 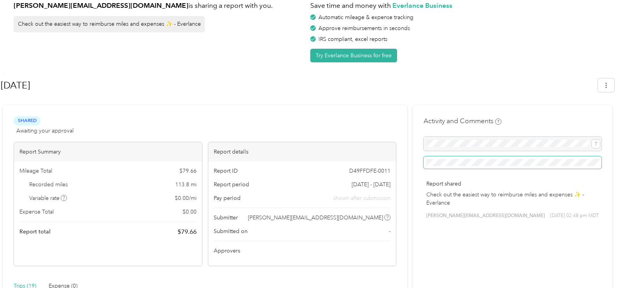 I want to click on span: Mileage Total, so click(x=36, y=170).